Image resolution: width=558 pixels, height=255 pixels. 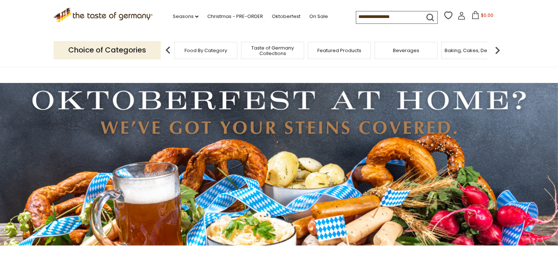 I want to click on p: Choice of Categories, so click(x=107, y=50).